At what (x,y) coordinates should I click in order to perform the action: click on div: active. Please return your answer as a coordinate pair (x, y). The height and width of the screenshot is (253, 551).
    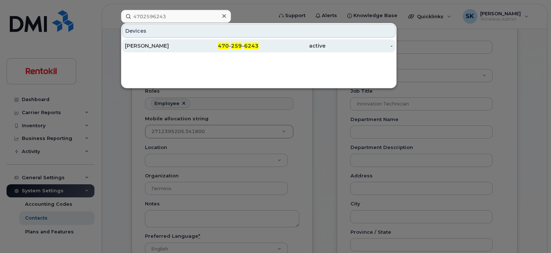
    Looking at the image, I should click on (292, 46).